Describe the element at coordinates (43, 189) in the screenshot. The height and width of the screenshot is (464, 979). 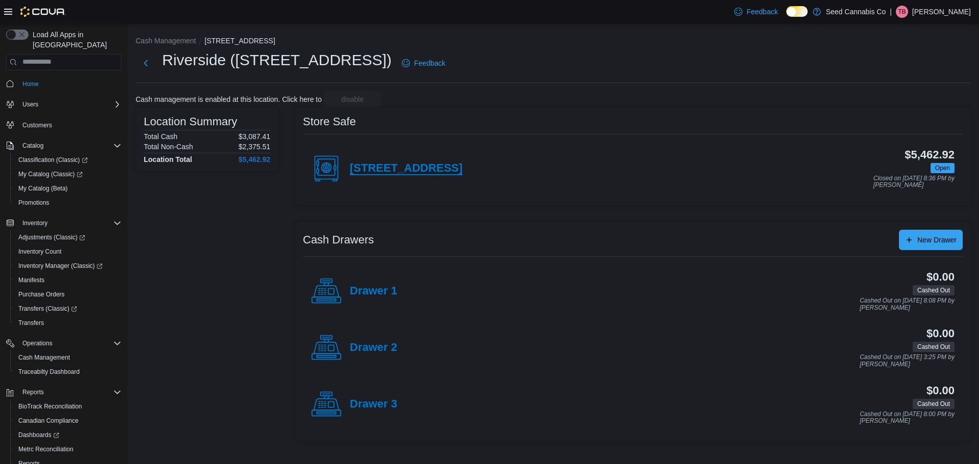
I see `a: My Catalog (Beta)` at that location.